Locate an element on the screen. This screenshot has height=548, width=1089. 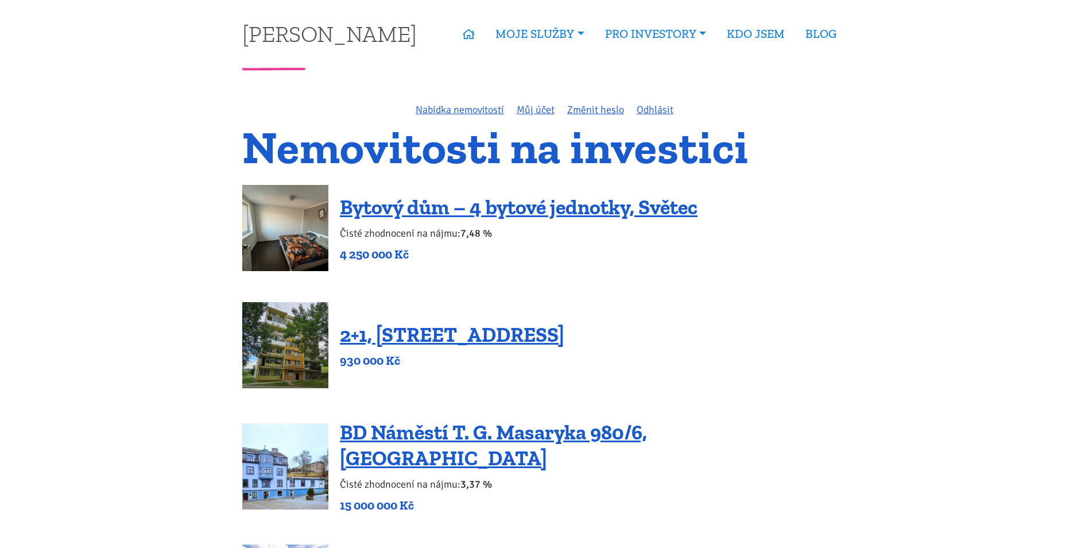
a: Odhlásit is located at coordinates (655, 110).